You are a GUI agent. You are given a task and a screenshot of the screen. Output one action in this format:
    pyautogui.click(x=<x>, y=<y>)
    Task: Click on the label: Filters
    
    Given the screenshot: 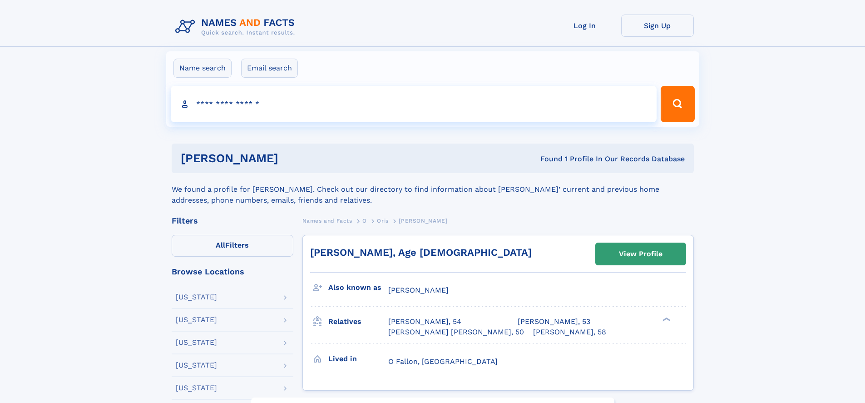 What is the action you would take?
    pyautogui.click(x=233, y=246)
    